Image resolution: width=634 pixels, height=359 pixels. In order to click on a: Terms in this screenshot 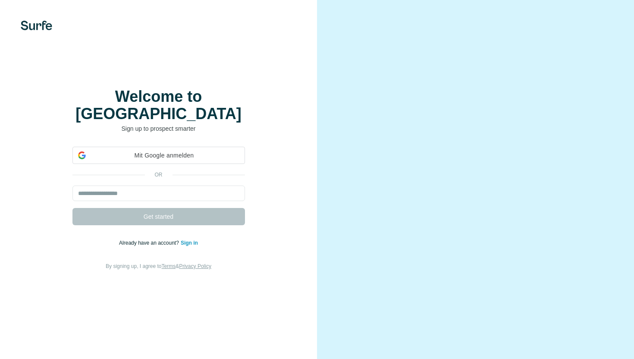, I will do `click(169, 266)`.